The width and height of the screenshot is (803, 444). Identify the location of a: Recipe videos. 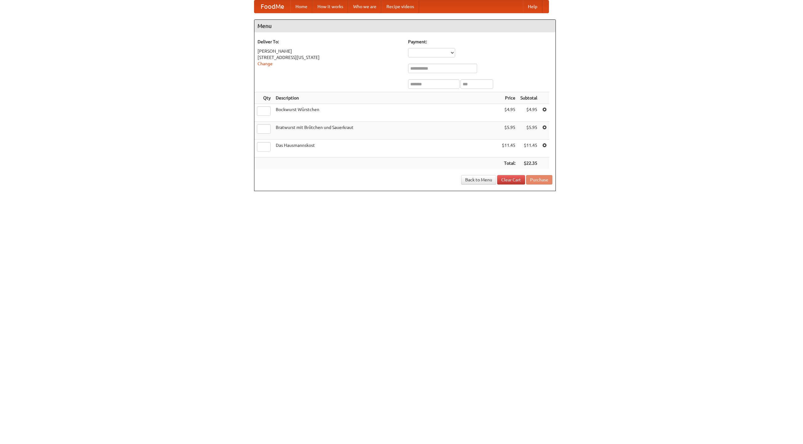
(400, 7).